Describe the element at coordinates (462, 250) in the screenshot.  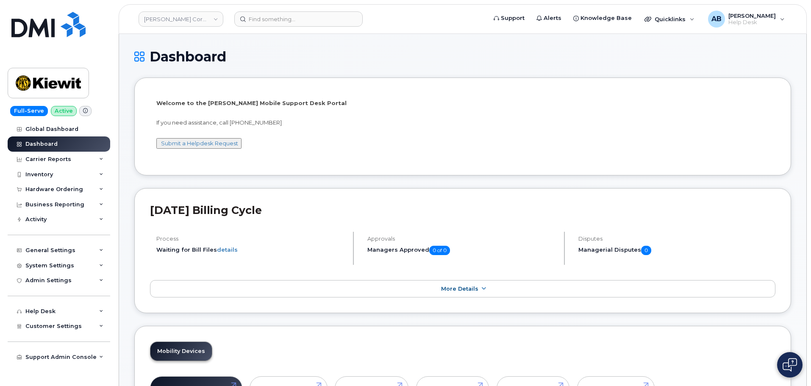
I see `h5: Managers Approved` at that location.